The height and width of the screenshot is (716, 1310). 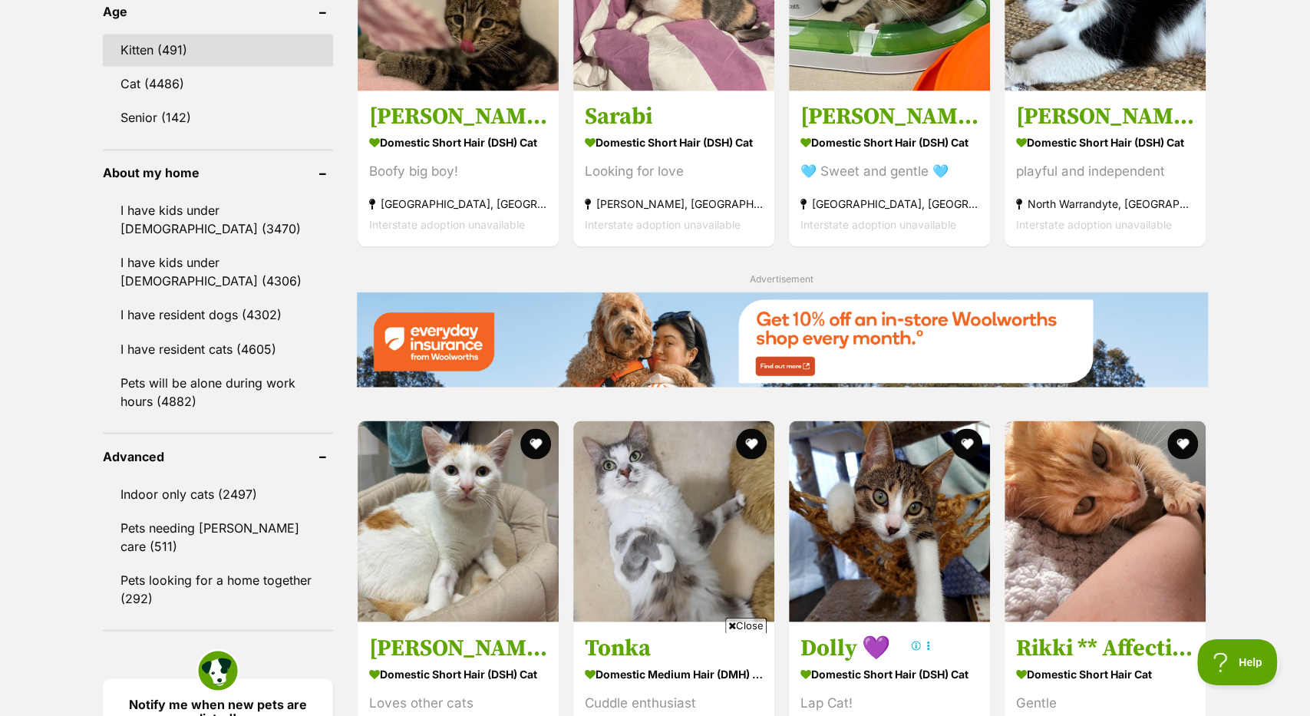 I want to click on div: 🩵 Sweet and gentle 🩵, so click(x=889, y=171).